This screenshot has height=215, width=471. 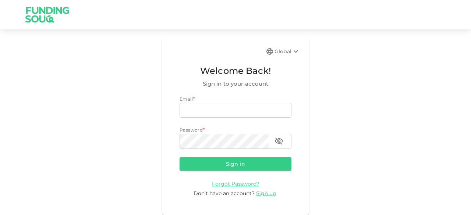 I want to click on span: Welcome Back!, so click(x=236, y=71).